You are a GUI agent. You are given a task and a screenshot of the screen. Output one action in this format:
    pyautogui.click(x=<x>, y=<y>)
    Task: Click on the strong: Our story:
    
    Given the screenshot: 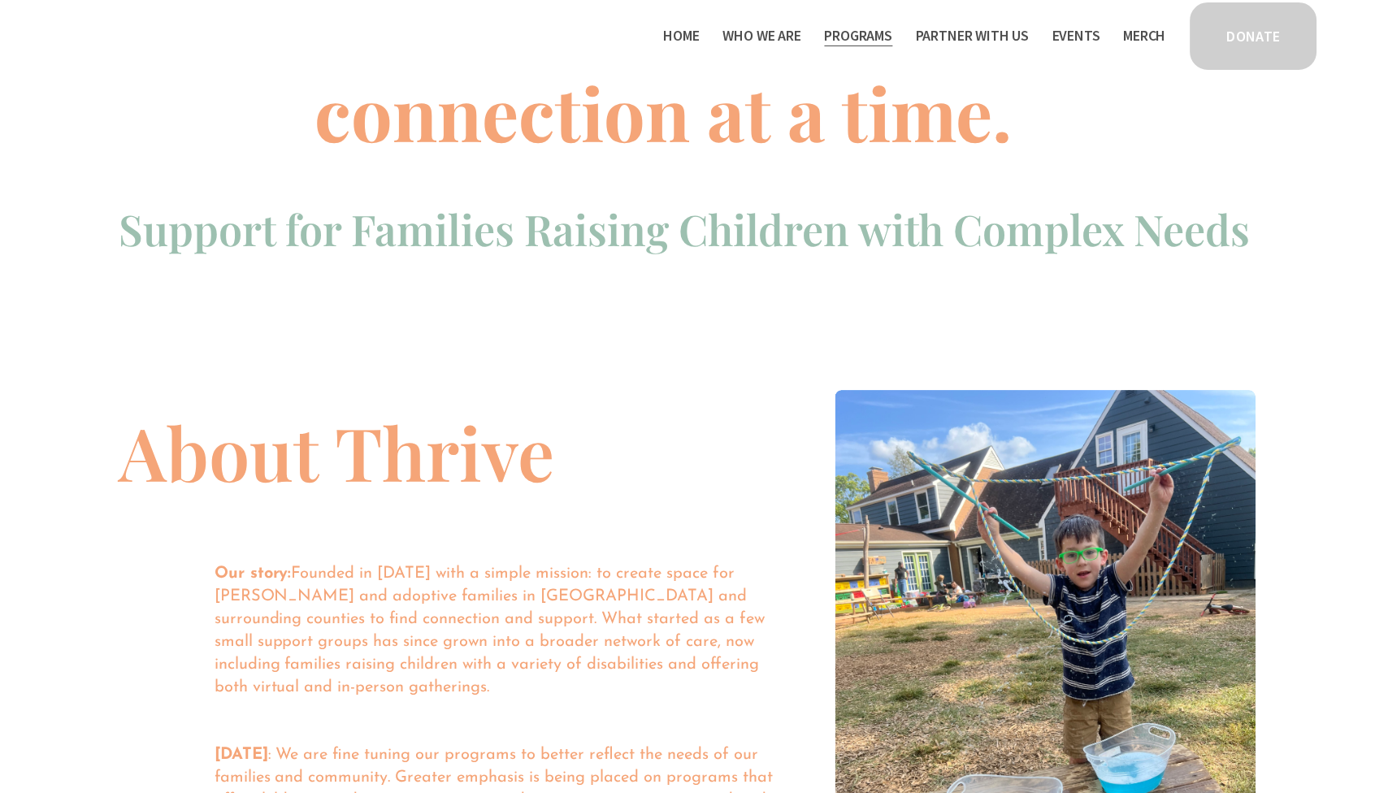 What is the action you would take?
    pyautogui.click(x=253, y=574)
    